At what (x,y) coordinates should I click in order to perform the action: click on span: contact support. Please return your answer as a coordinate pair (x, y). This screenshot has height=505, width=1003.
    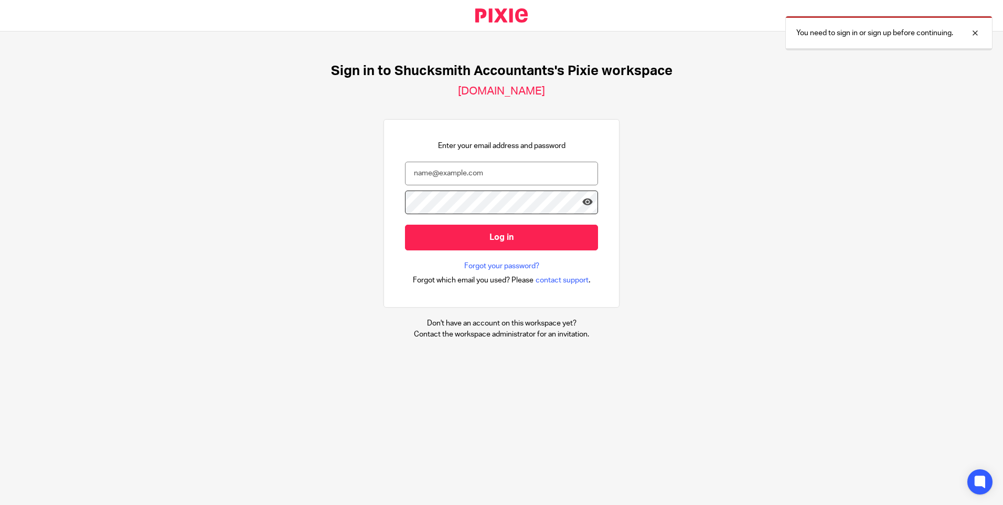
    Looking at the image, I should click on (562, 280).